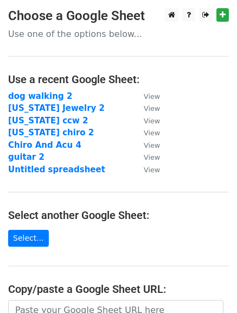 Image resolution: width=237 pixels, height=313 pixels. I want to click on a: dog walking 2, so click(40, 96).